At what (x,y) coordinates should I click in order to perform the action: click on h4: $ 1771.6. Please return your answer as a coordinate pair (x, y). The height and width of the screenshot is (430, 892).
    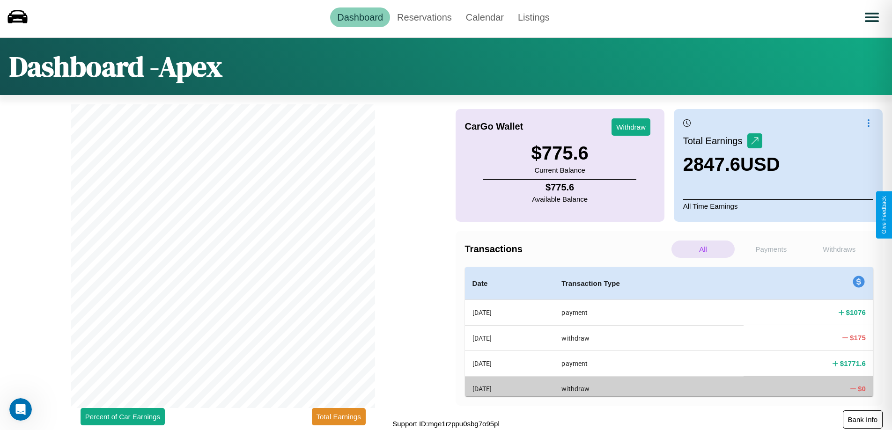
    Looking at the image, I should click on (852, 363).